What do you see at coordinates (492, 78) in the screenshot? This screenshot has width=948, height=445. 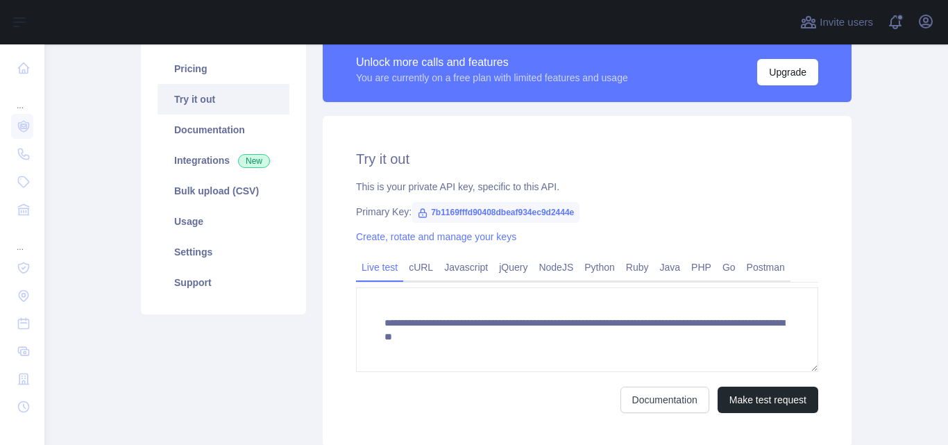 I see `div: You are currently on a free plan with limited features and usage` at bounding box center [492, 78].